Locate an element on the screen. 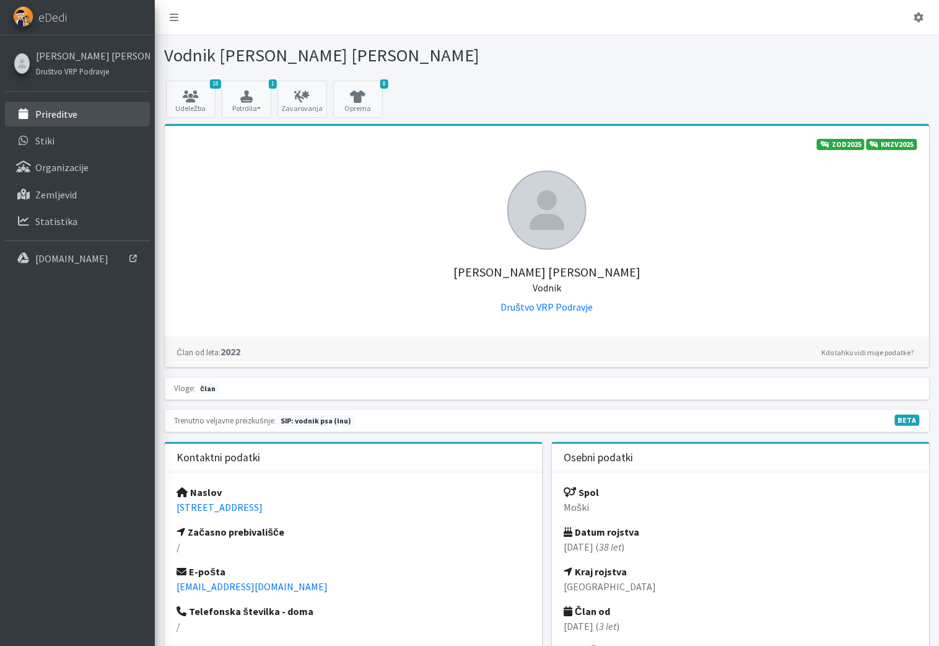  small: Vodnik is located at coordinates (547, 288).